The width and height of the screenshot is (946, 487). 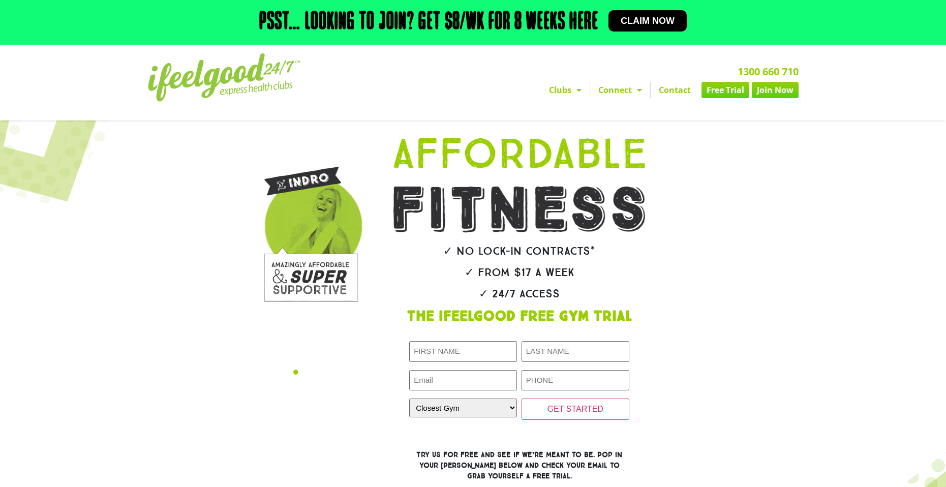 I want to click on input: PHONE, so click(x=575, y=380).